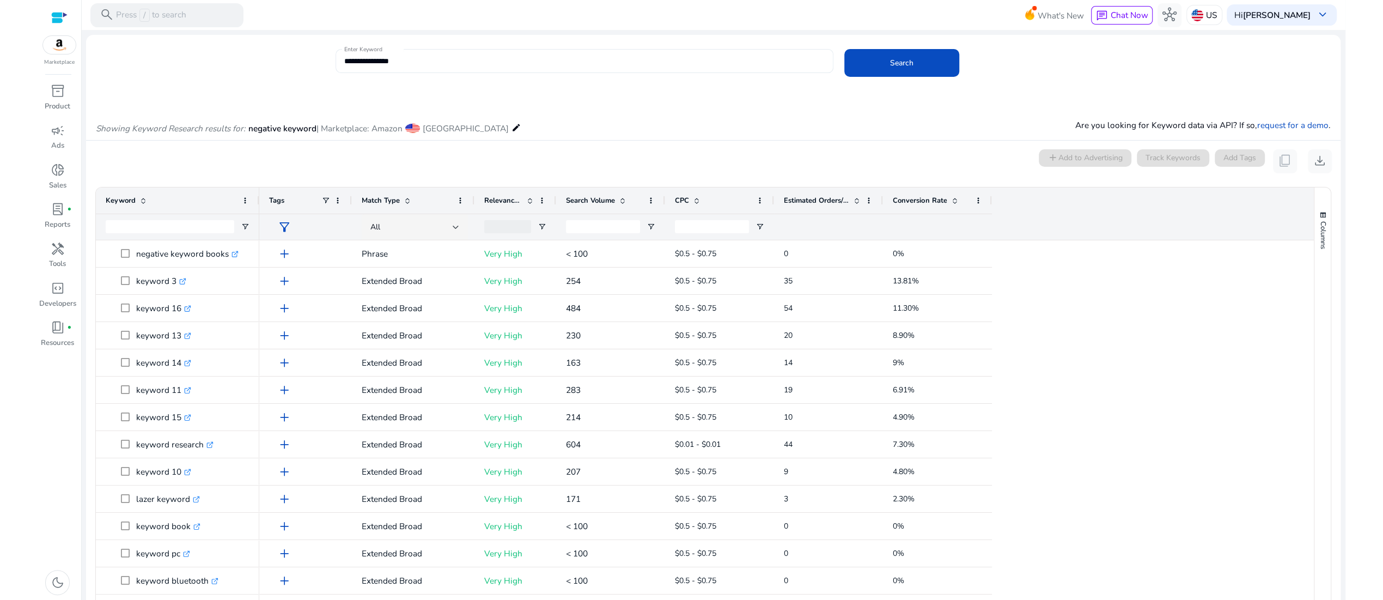 The image size is (1383, 600). Describe the element at coordinates (58, 219) in the screenshot. I see `a: lab_profilefiber_manual_recordReports` at that location.